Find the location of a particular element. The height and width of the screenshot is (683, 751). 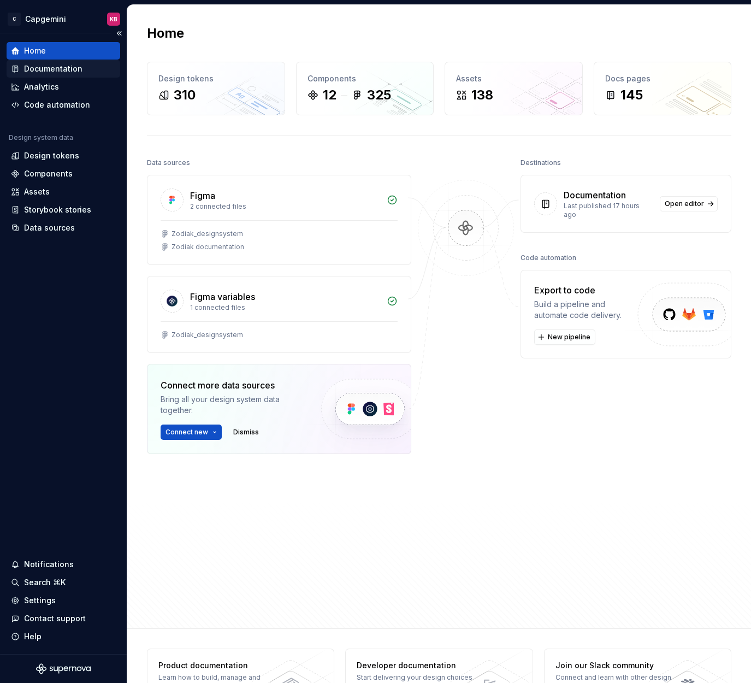

button: CCapgeminiKB is located at coordinates (63, 19).